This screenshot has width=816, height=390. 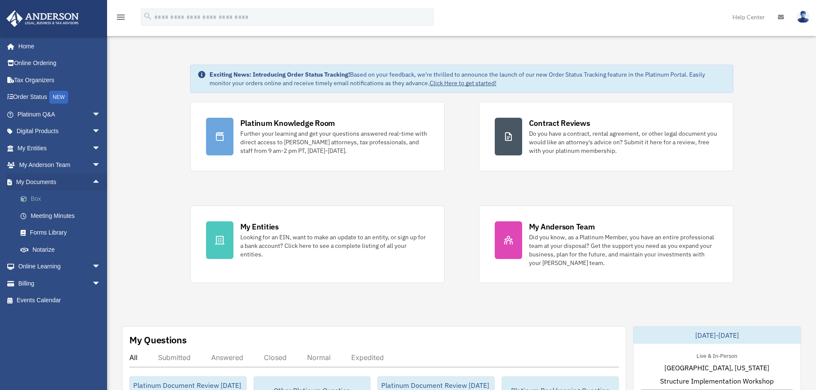 What do you see at coordinates (280, 75) in the screenshot?
I see `strong: Exciting News: Introducing Order Status Tracking!` at bounding box center [280, 75].